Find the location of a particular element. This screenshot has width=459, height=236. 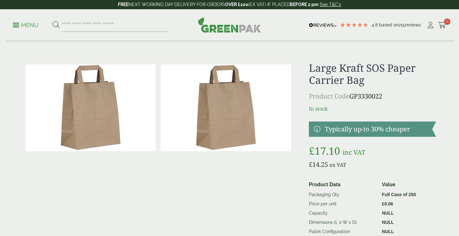

img: GreenPak Supplies is located at coordinates (230, 25).